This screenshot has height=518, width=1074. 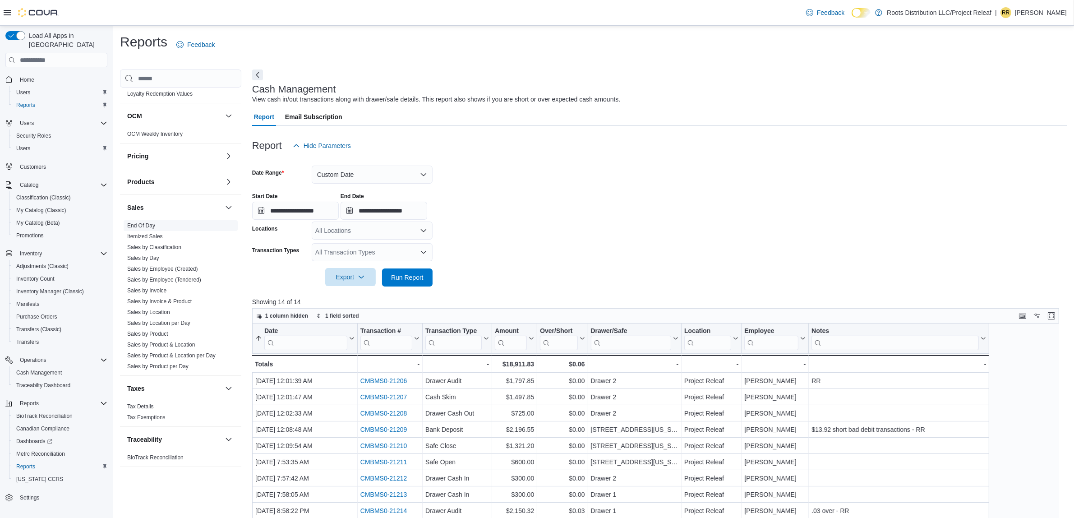 What do you see at coordinates (26, 105) in the screenshot?
I see `a: Reports` at bounding box center [26, 105].